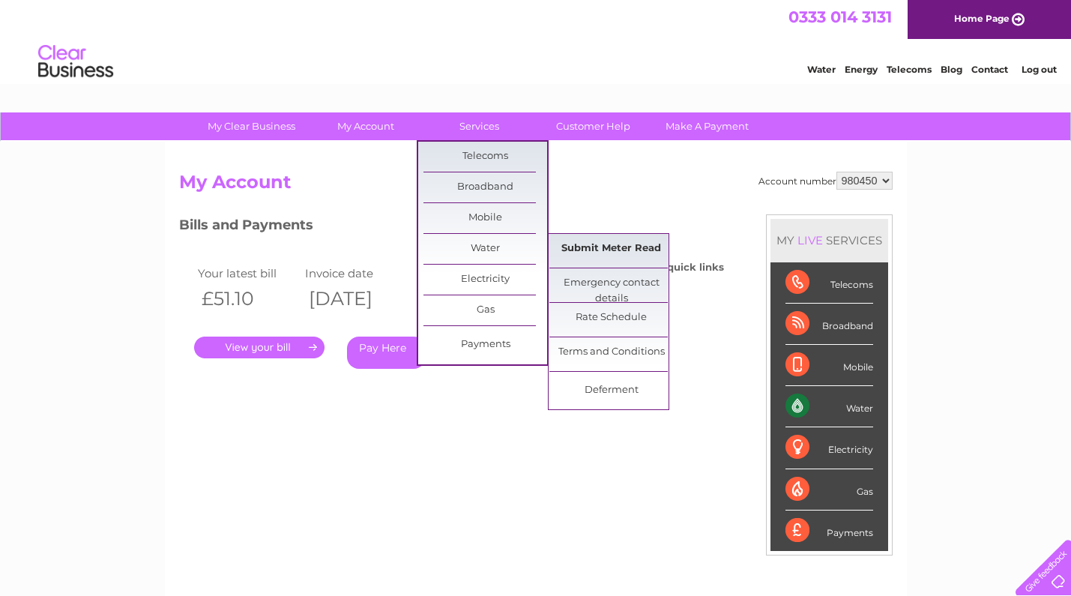  Describe the element at coordinates (861, 69) in the screenshot. I see `a: Energy` at that location.